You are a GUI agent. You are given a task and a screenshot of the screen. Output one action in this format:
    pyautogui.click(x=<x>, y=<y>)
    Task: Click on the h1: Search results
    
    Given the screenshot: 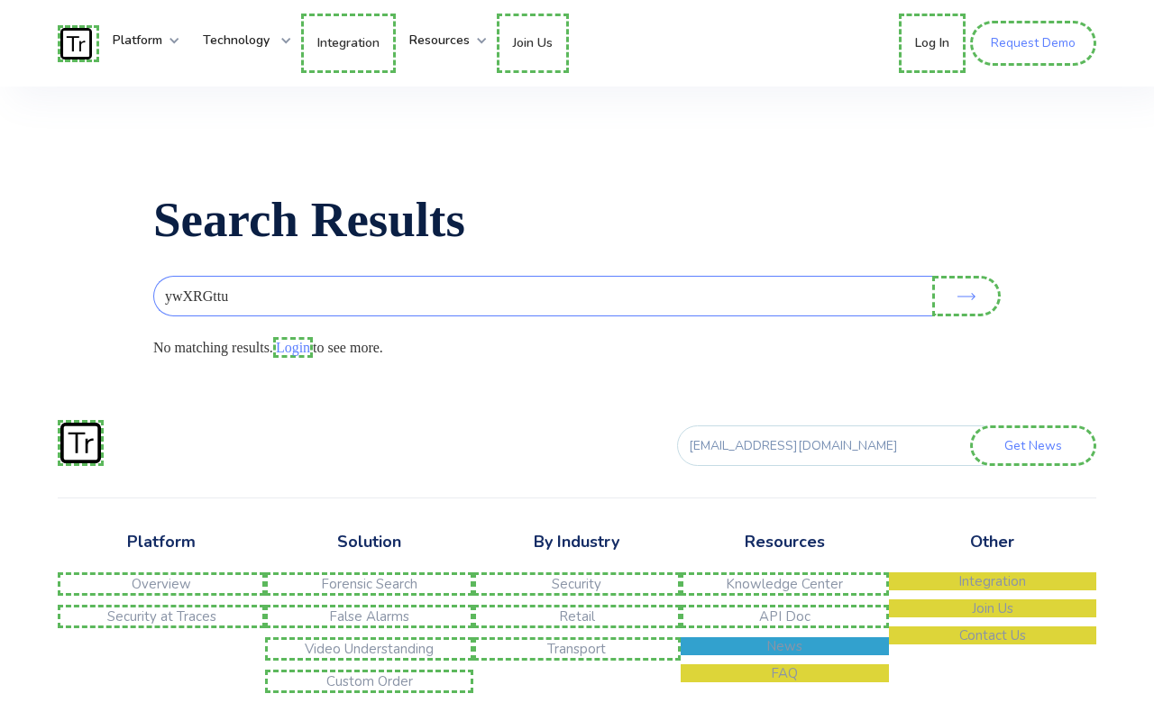 What is the action you would take?
    pyautogui.click(x=577, y=219)
    